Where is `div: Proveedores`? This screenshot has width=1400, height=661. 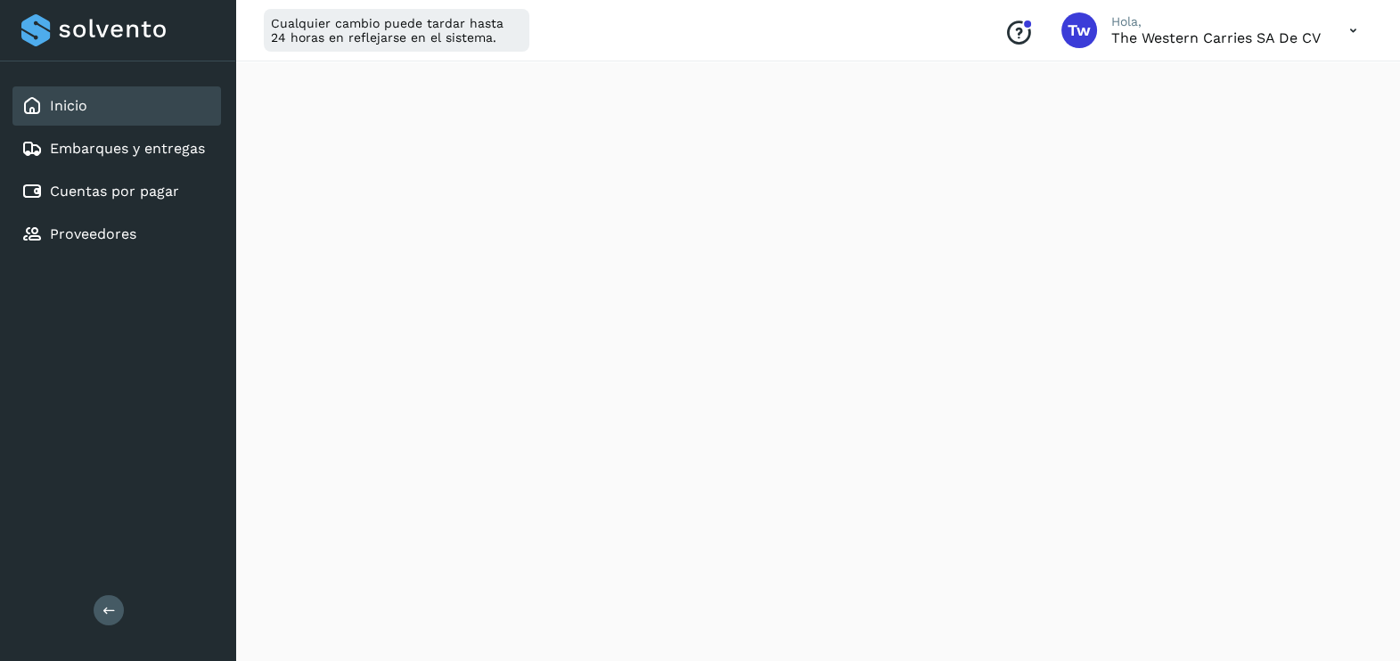
div: Proveedores is located at coordinates (117, 234).